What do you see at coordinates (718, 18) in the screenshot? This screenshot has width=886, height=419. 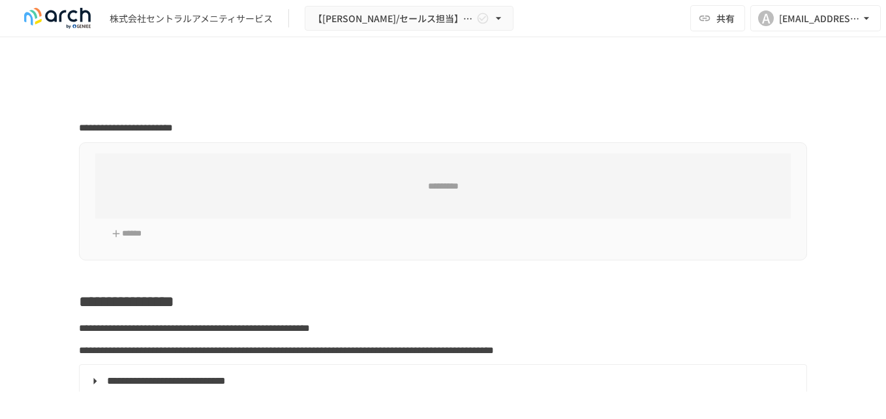 I see `button: 共有` at bounding box center [718, 18].